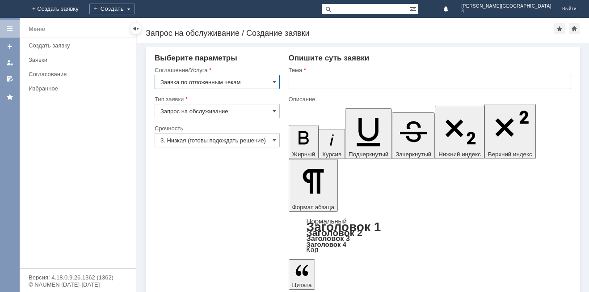 Image resolution: width=589 pixels, height=292 pixels. I want to click on a: Мои заявки, so click(10, 63).